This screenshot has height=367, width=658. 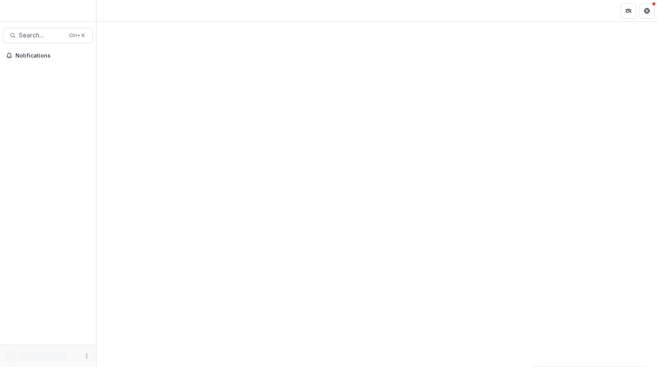 I want to click on div: Ctrl + K, so click(x=77, y=36).